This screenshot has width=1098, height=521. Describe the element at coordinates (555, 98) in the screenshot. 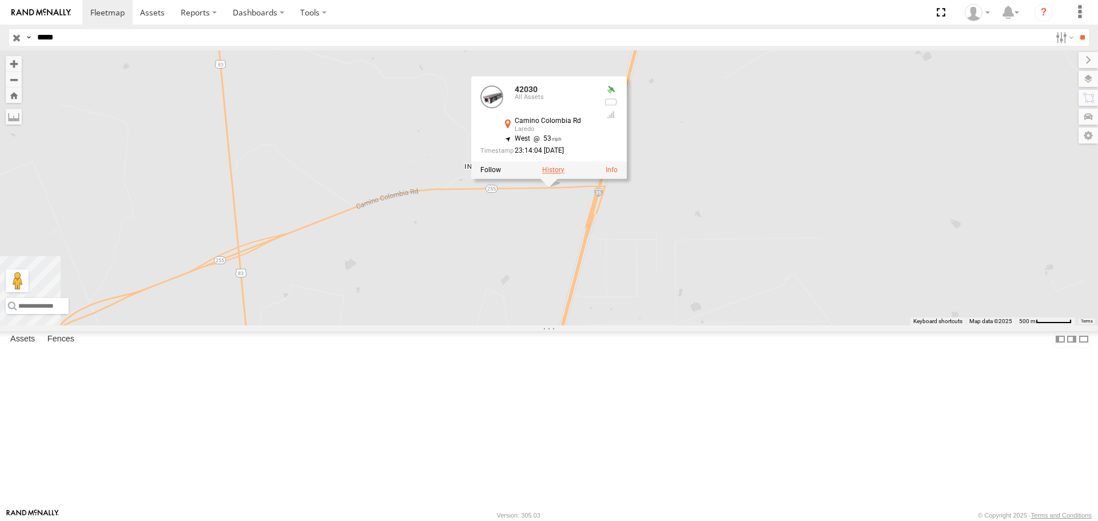

I see `div: All Assets` at that location.